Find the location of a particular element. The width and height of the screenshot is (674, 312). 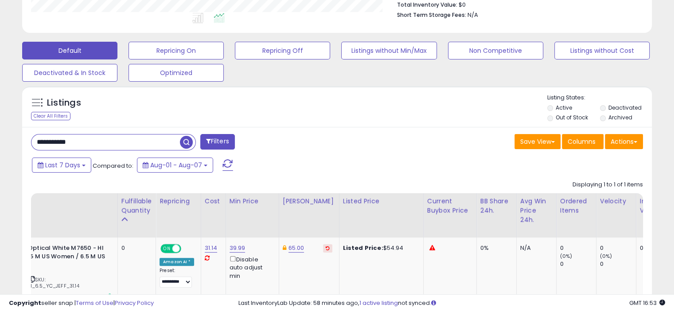

div: Current Buybox Price is located at coordinates (450, 206).